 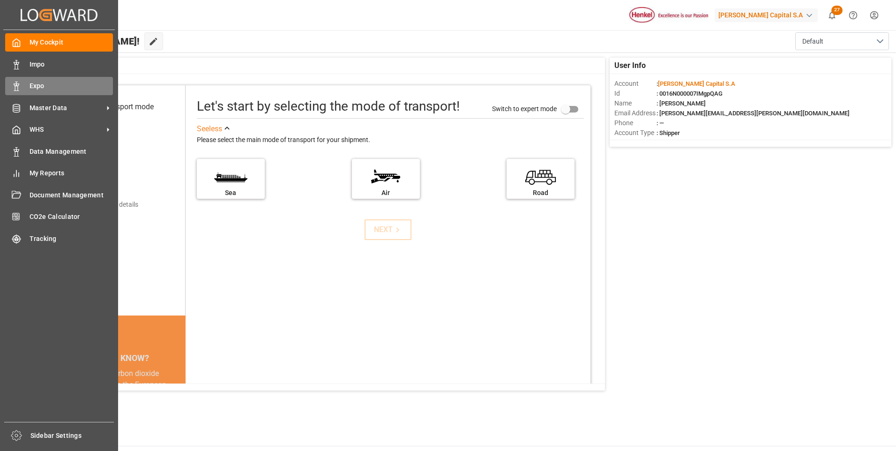 What do you see at coordinates (388, 230) in the screenshot?
I see `button: NEXT` at bounding box center [388, 230].